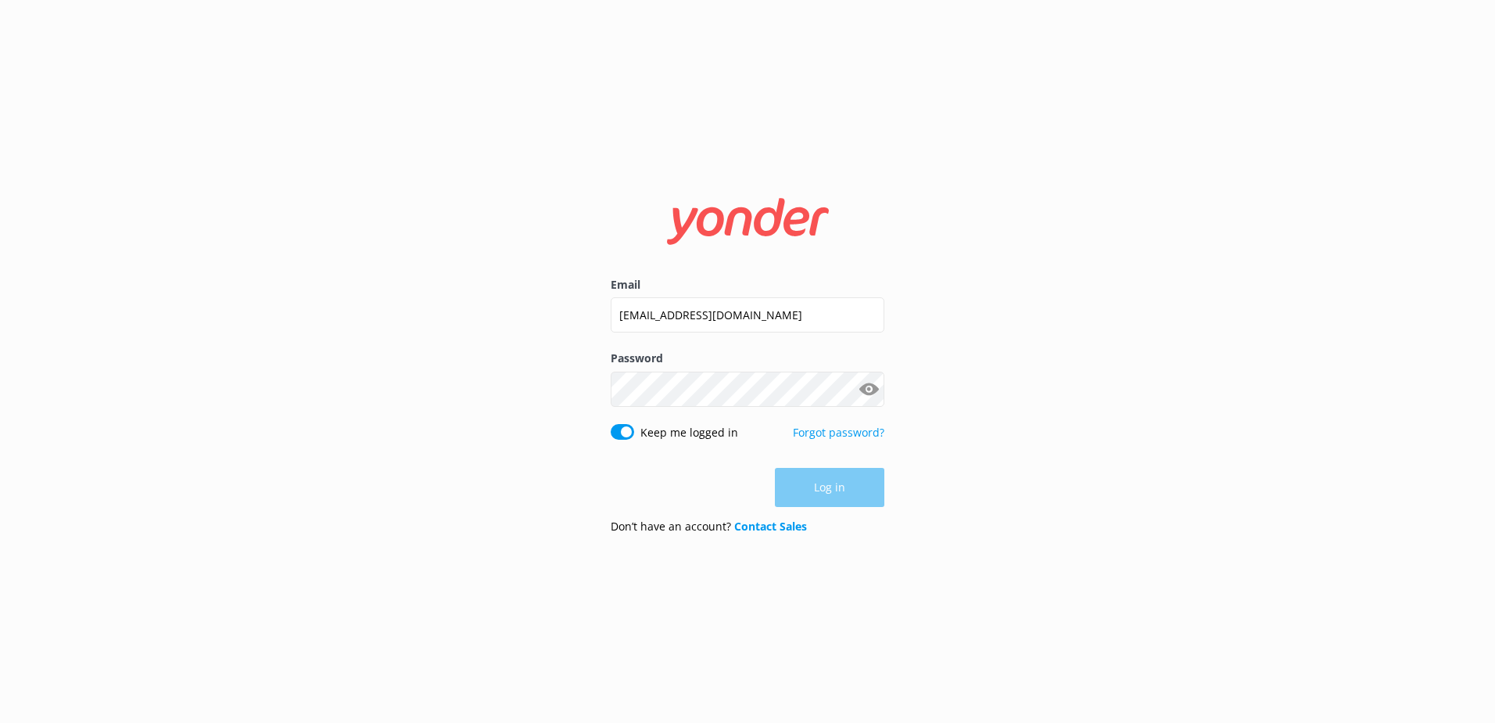  Describe the element at coordinates (838, 432) in the screenshot. I see `a: Forgot password?` at that location.